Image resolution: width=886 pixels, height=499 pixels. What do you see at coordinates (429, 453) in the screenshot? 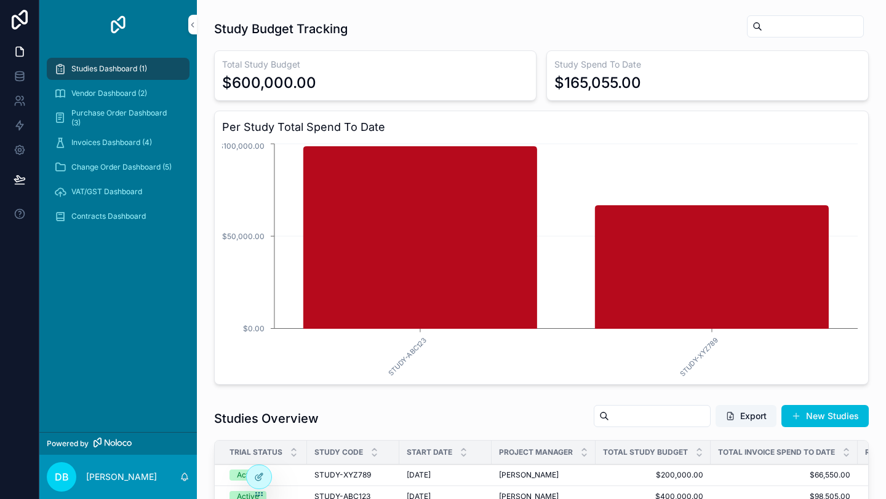
I see `span: Start Date` at bounding box center [429, 453].